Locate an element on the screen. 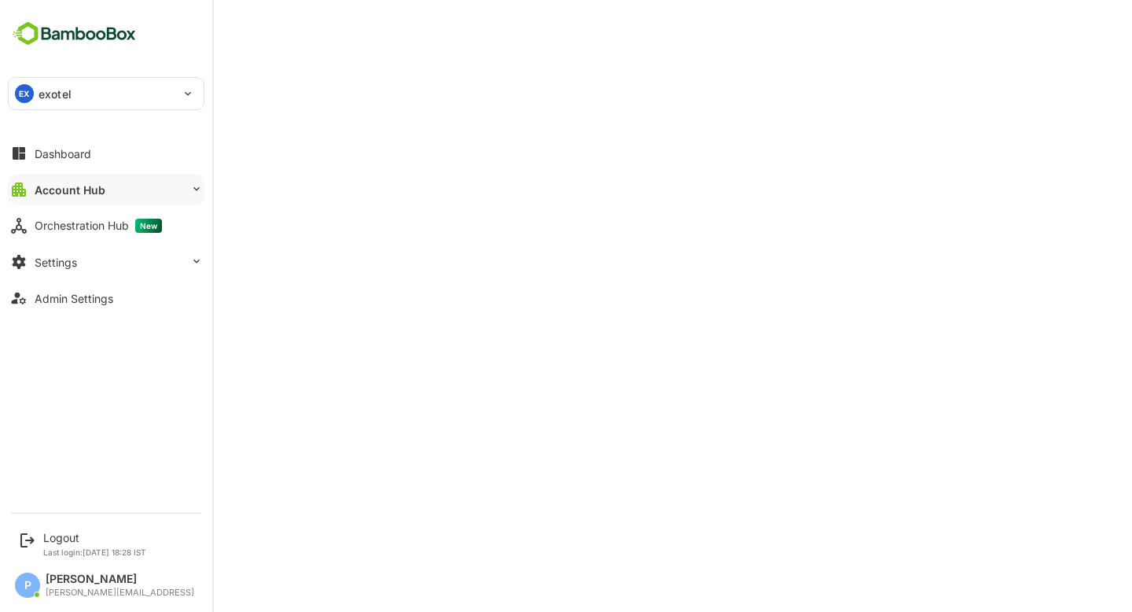 The height and width of the screenshot is (612, 1132). div: Dashboard is located at coordinates (63, 153).